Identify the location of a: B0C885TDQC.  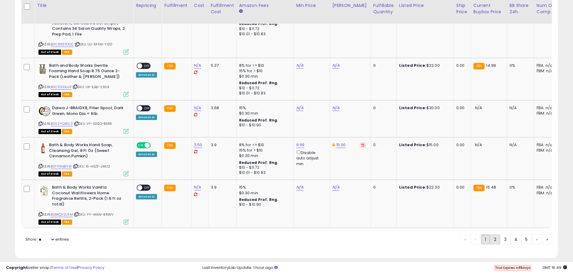
(62, 44).